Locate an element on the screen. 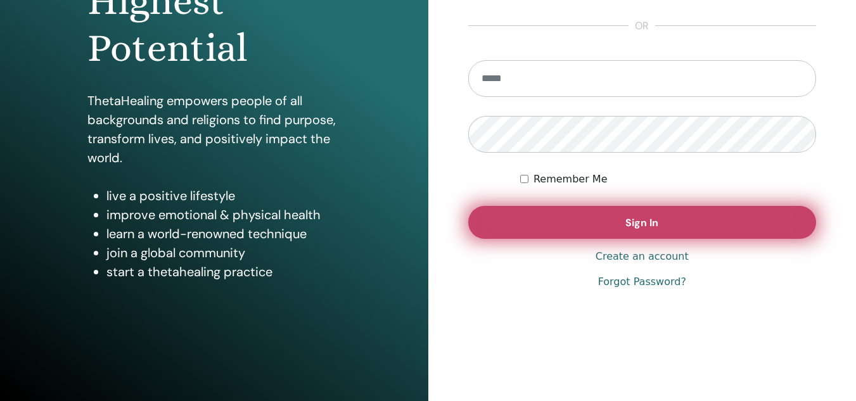 The height and width of the screenshot is (401, 856). span: Sign In is located at coordinates (642, 222).